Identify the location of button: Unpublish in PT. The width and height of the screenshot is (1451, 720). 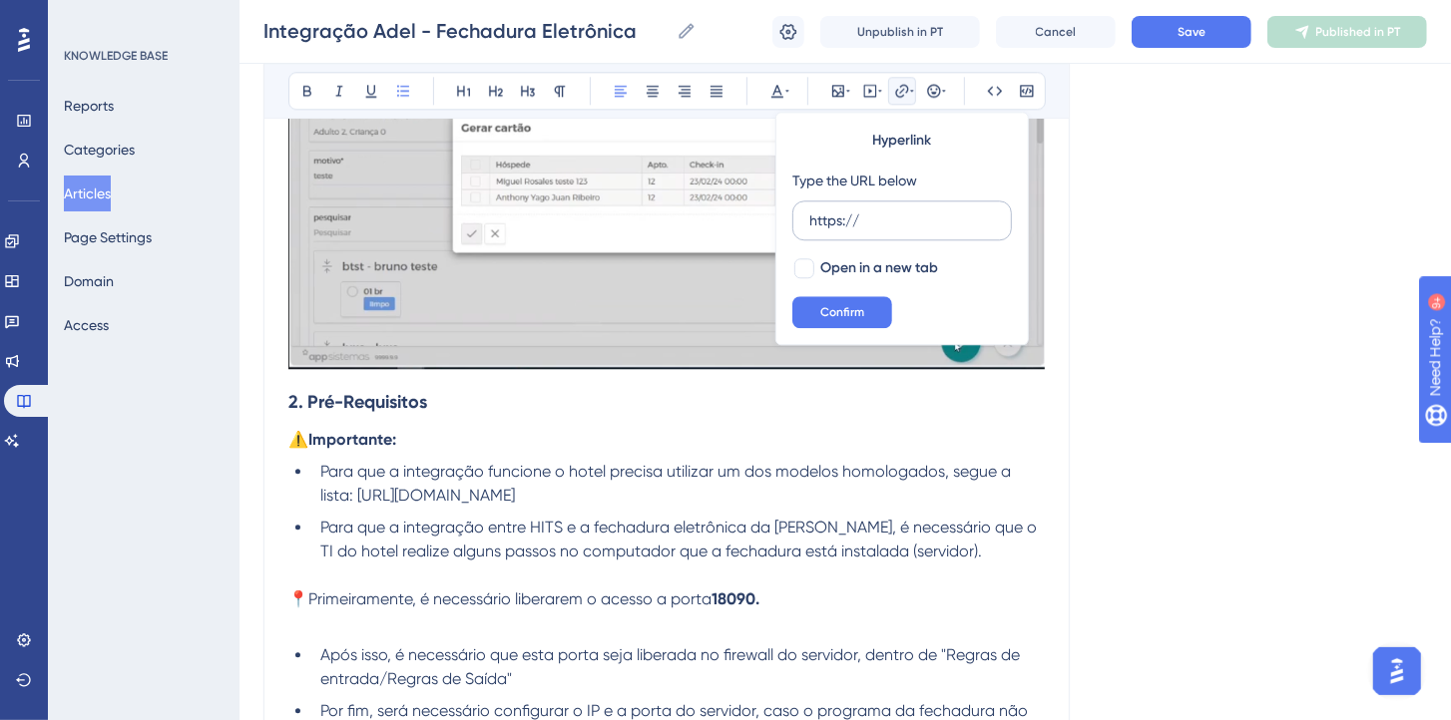
(900, 32).